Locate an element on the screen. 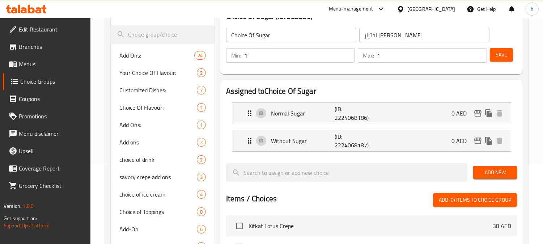 Image resolution: width=543 pixels, height=244 pixels. span: Customized Dishes: is located at coordinates (158, 90).